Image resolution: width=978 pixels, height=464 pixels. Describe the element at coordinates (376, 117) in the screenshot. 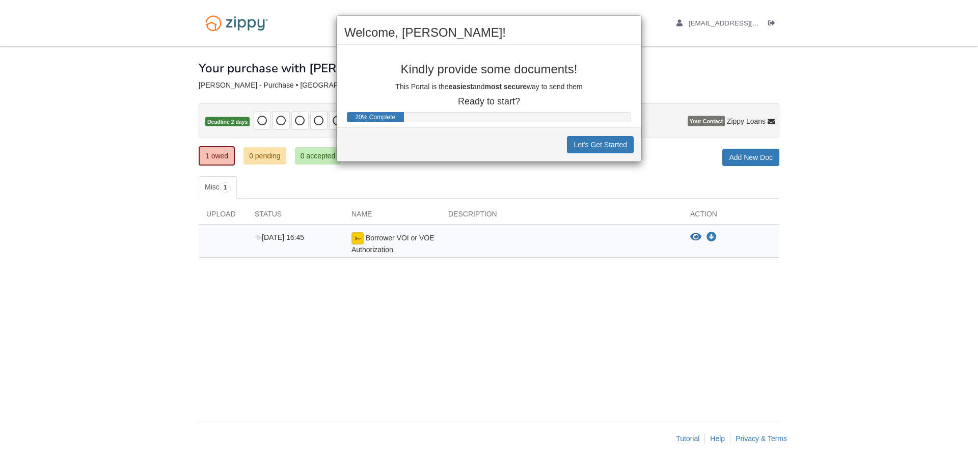

I see `div: Progress Bar` at that location.